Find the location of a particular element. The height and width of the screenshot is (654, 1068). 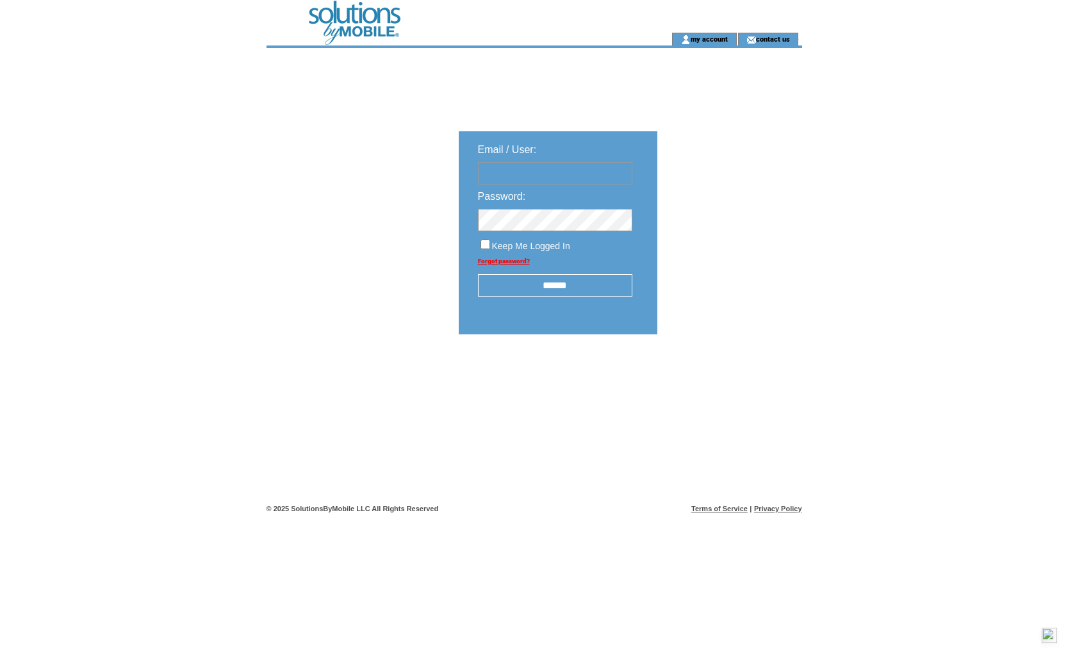

a: contact us is located at coordinates (773, 38).